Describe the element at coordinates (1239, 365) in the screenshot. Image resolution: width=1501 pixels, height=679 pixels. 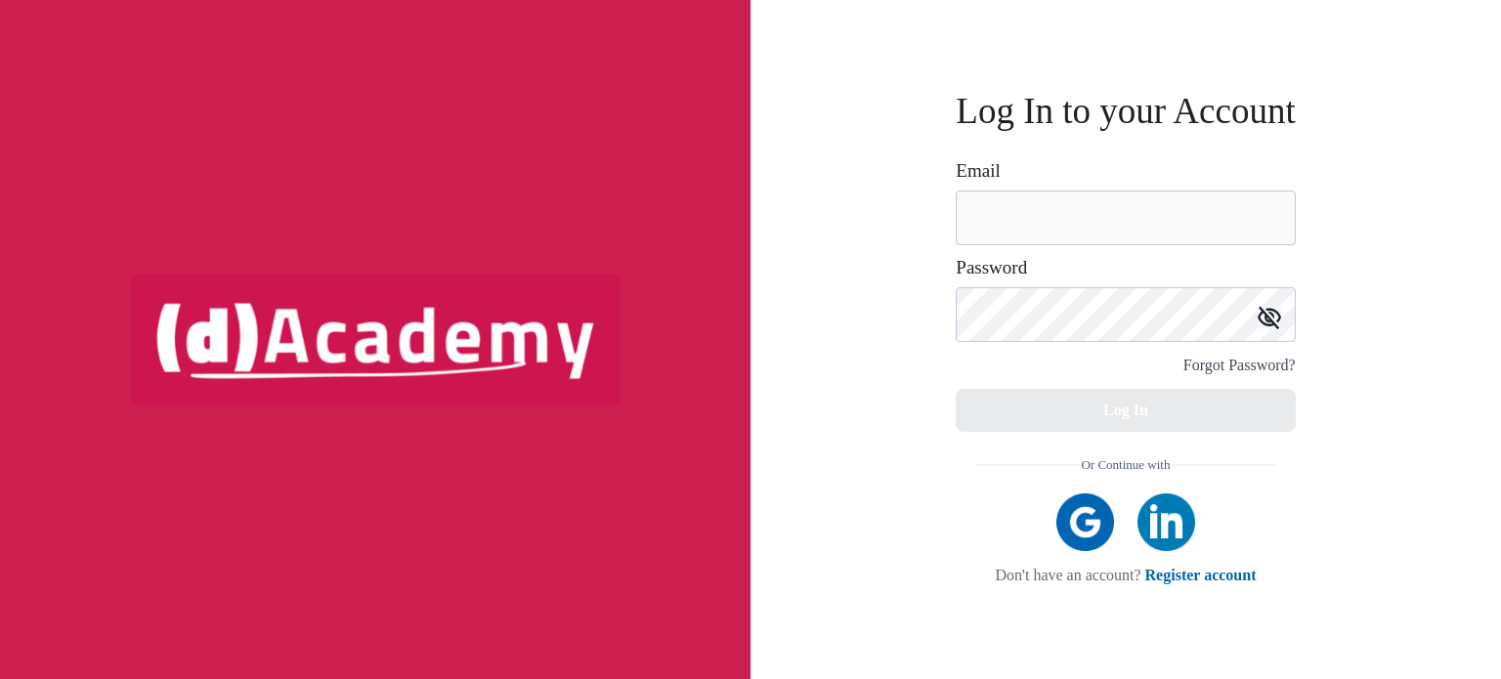
I see `div: Forgot Password?` at that location.